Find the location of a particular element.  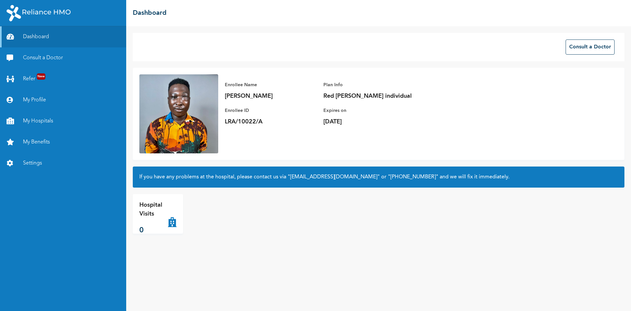

button: Consult a Doctor is located at coordinates (590, 47).